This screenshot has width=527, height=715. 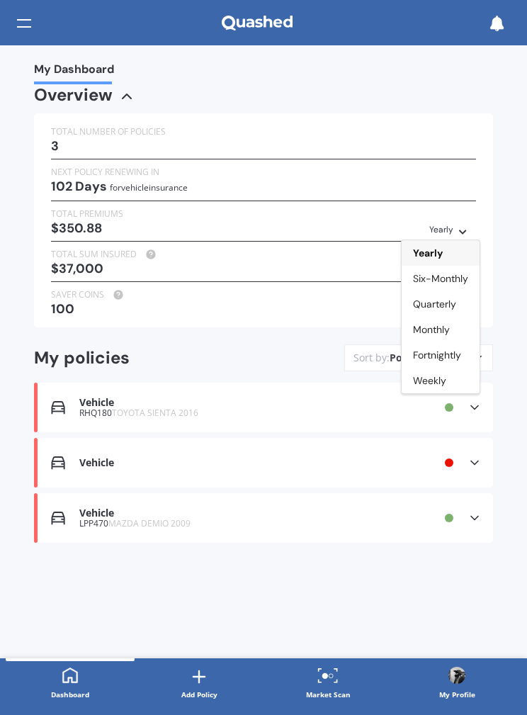 What do you see at coordinates (155, 412) in the screenshot?
I see `span: TOYOTA SIENTA 2016` at bounding box center [155, 412].